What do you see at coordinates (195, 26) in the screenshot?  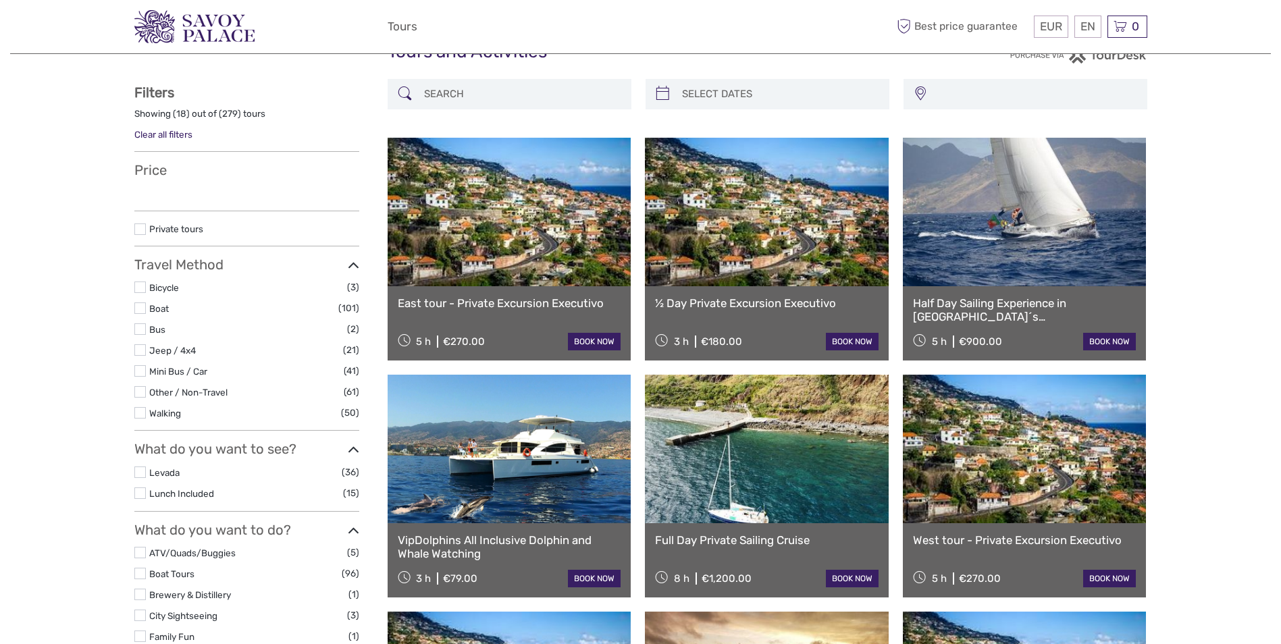 I see `img: 3279-876b4492-ee62-4c61-8ef8-acb0a8f63b96_logo_small.png` at bounding box center [195, 26].